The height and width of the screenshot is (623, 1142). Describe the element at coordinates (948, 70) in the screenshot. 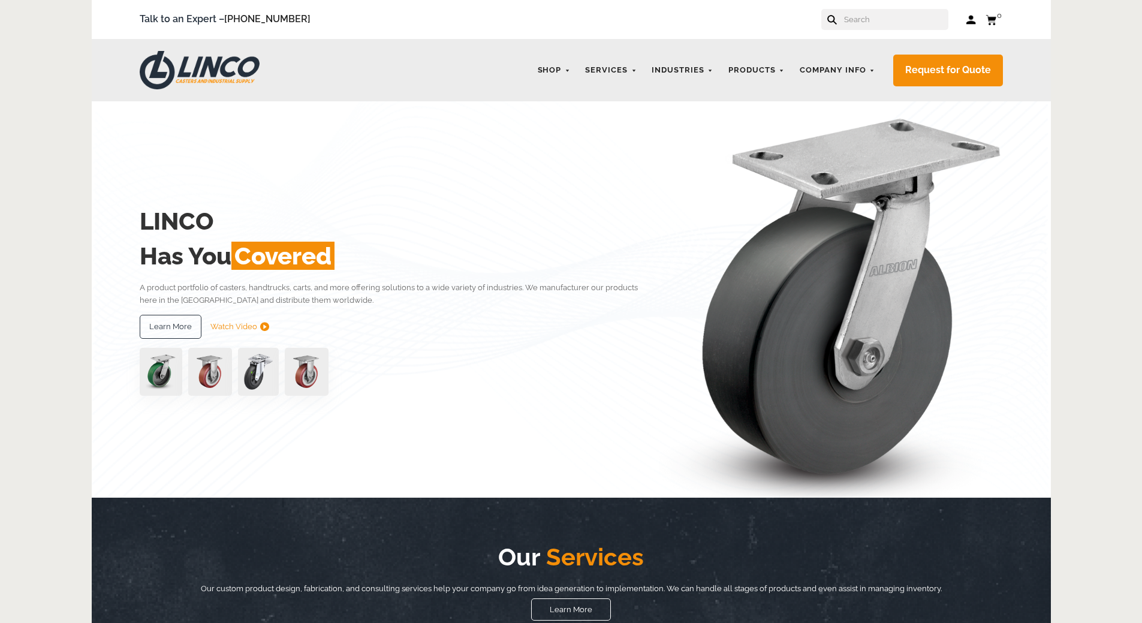

I see `a: Request for Quote` at that location.